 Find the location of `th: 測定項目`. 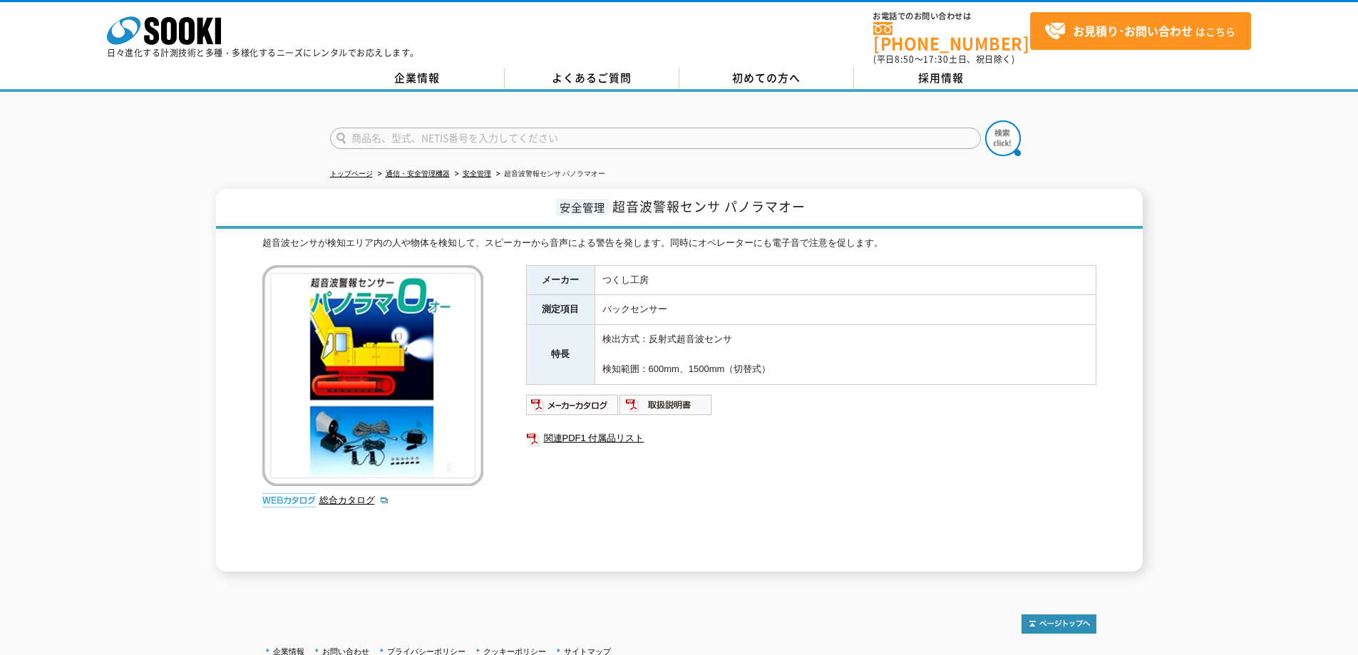

th: 測定項目 is located at coordinates (560, 310).